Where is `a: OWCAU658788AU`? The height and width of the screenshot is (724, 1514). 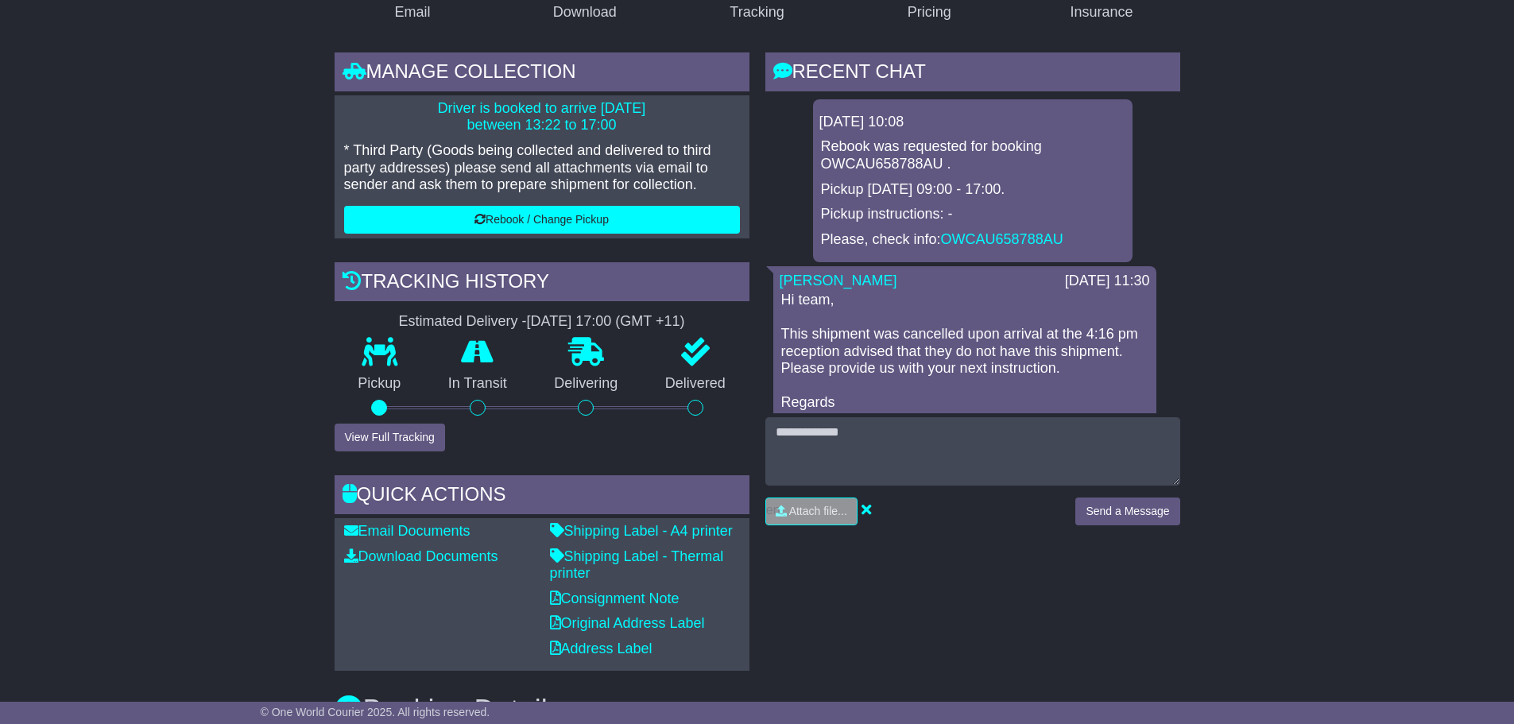
a: OWCAU658788AU is located at coordinates (1002, 239).